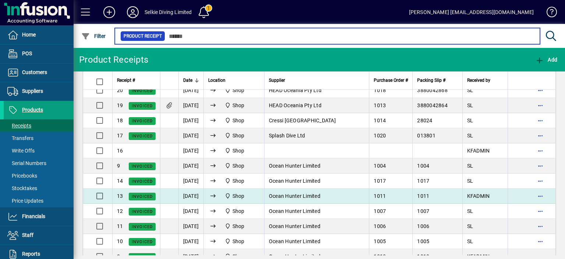 The image size is (565, 259). I want to click on span: Product Receipt, so click(143, 36).